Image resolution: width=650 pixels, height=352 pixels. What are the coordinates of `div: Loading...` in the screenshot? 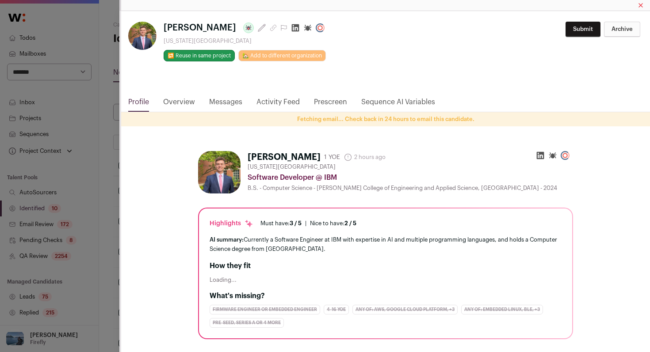 It's located at (386, 280).